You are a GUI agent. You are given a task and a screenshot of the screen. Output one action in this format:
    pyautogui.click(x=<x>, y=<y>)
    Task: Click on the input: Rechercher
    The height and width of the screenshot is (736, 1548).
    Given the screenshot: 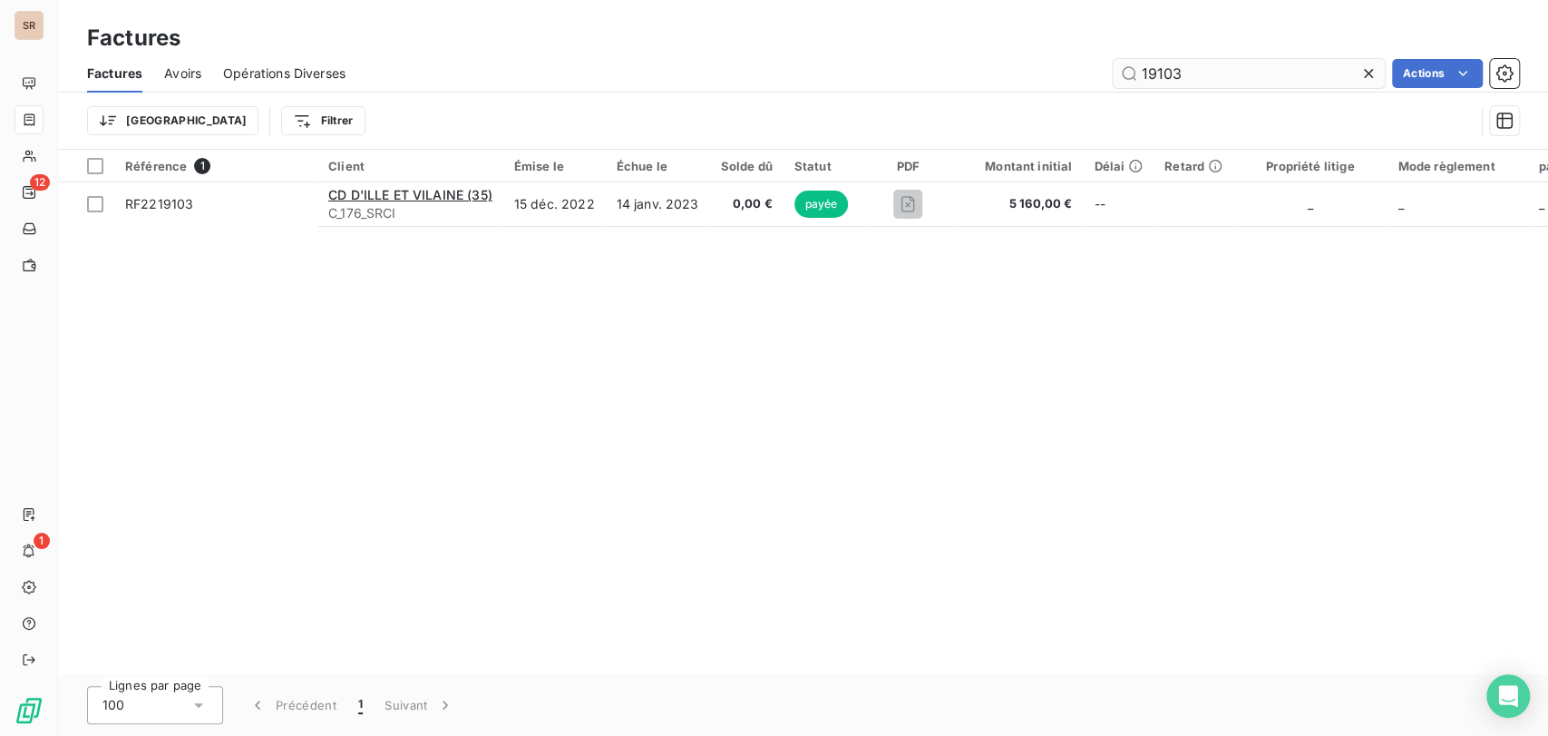 What is the action you would take?
    pyautogui.click(x=1249, y=73)
    